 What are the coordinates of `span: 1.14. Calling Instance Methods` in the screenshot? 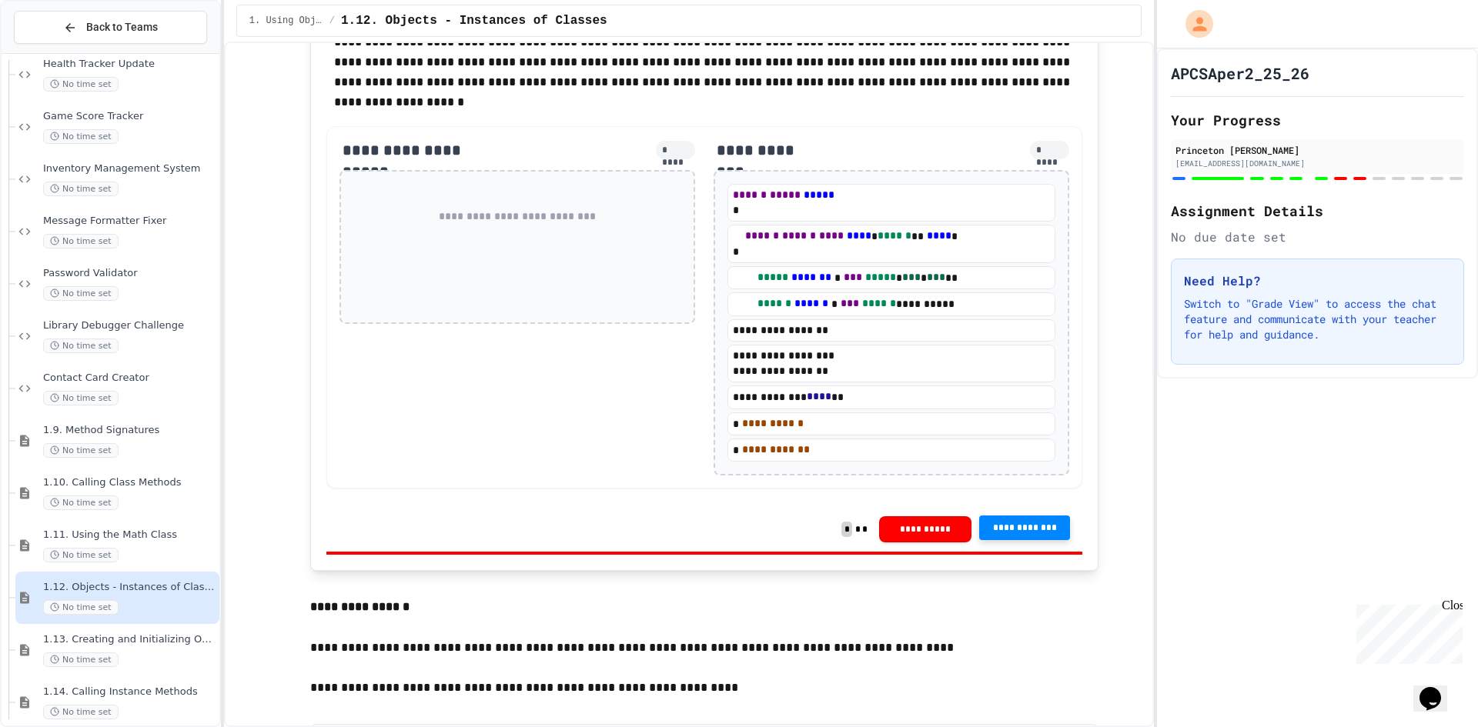 It's located at (129, 692).